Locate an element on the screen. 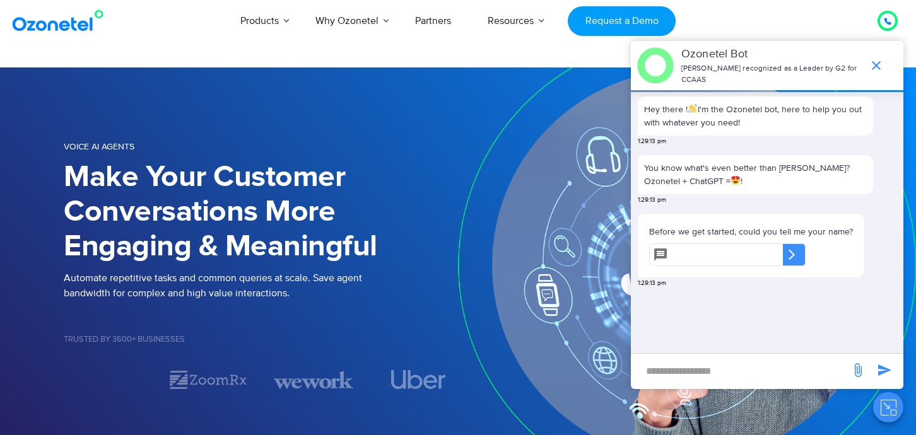  p: Before we get started, could you tell me your name? is located at coordinates (751, 232).